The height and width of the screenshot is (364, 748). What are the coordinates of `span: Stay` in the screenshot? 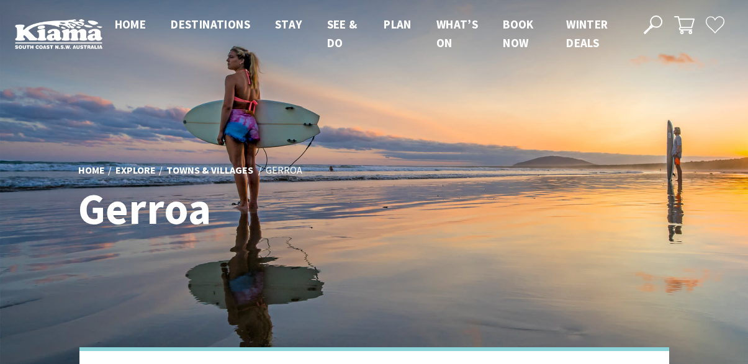 It's located at (288, 24).